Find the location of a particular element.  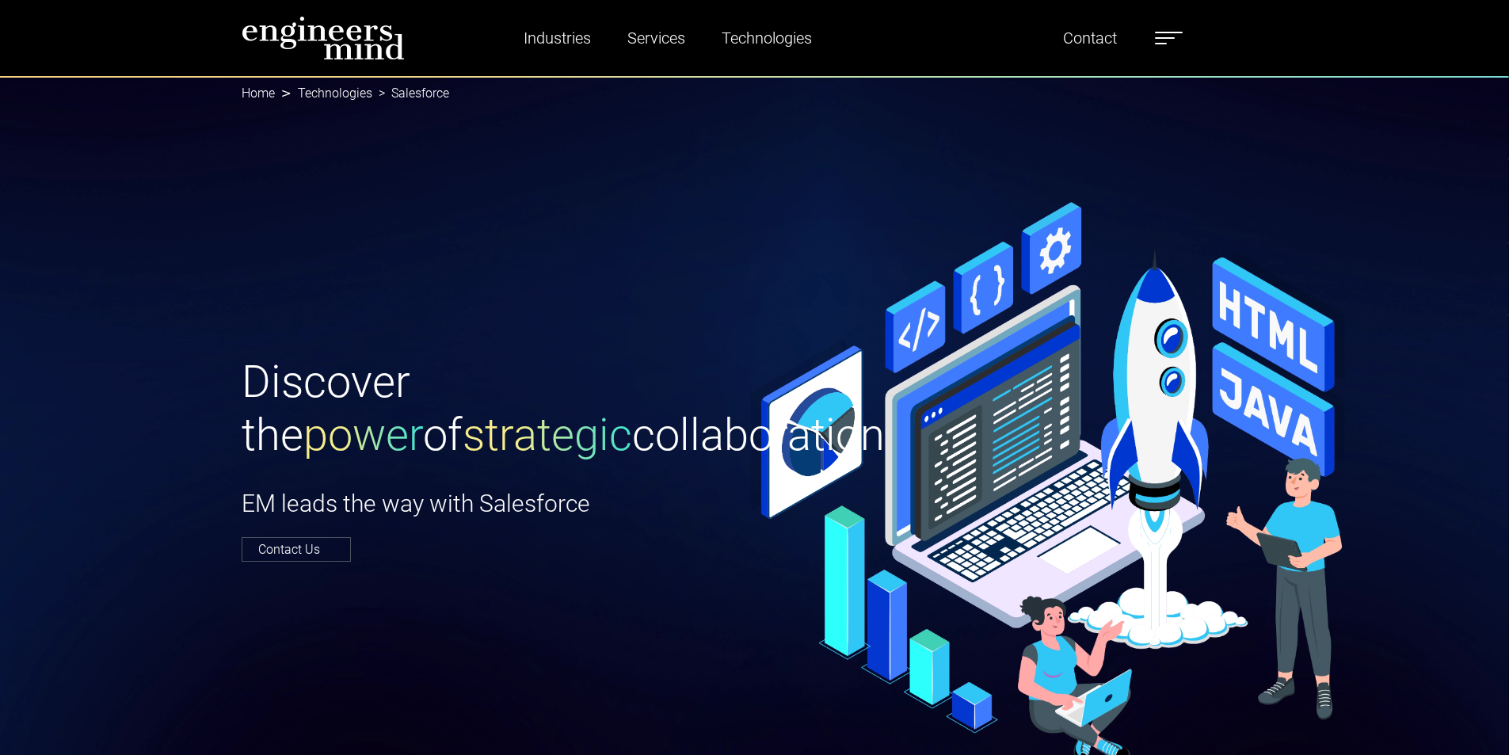

a: Contact is located at coordinates (1090, 38).